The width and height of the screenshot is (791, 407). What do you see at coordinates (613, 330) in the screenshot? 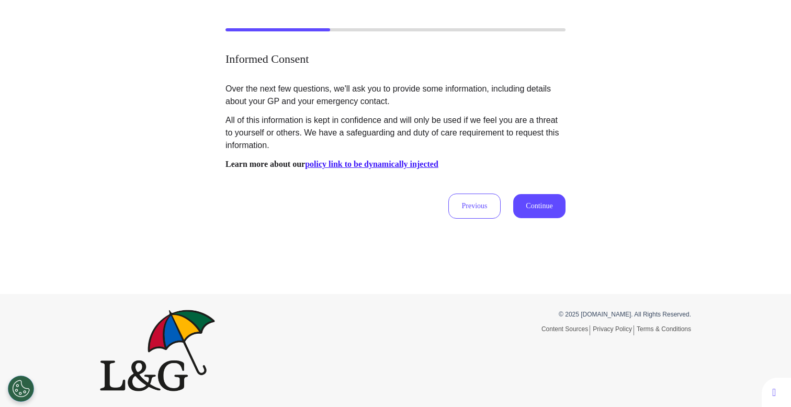
I see `a: Privacy Policy` at bounding box center [613, 330].